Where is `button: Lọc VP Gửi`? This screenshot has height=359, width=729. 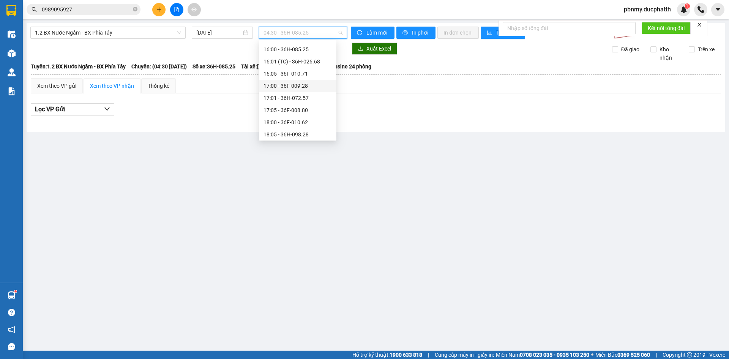
button: Lọc VP Gửi is located at coordinates (73, 109).